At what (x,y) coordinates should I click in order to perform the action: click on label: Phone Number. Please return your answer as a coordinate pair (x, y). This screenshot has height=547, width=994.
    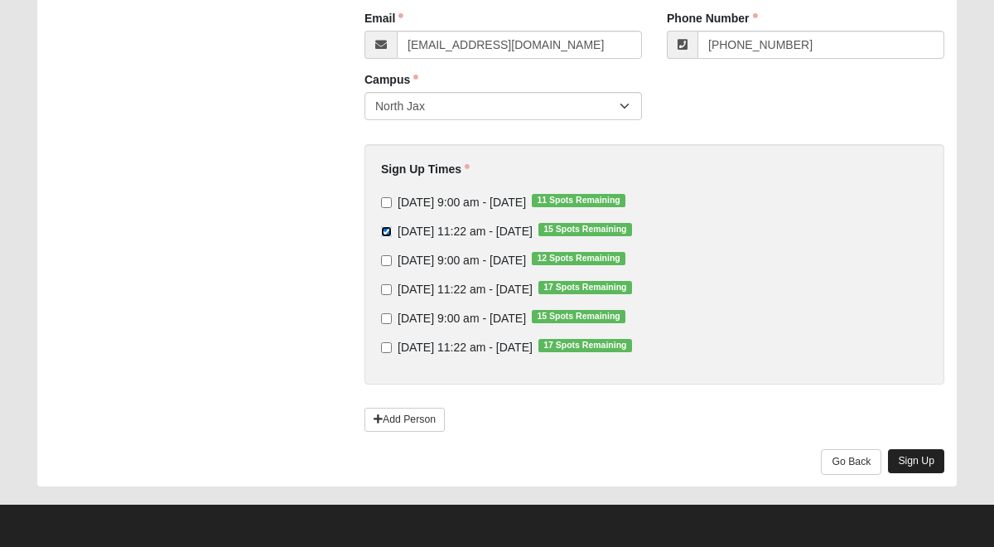
    Looking at the image, I should click on (712, 18).